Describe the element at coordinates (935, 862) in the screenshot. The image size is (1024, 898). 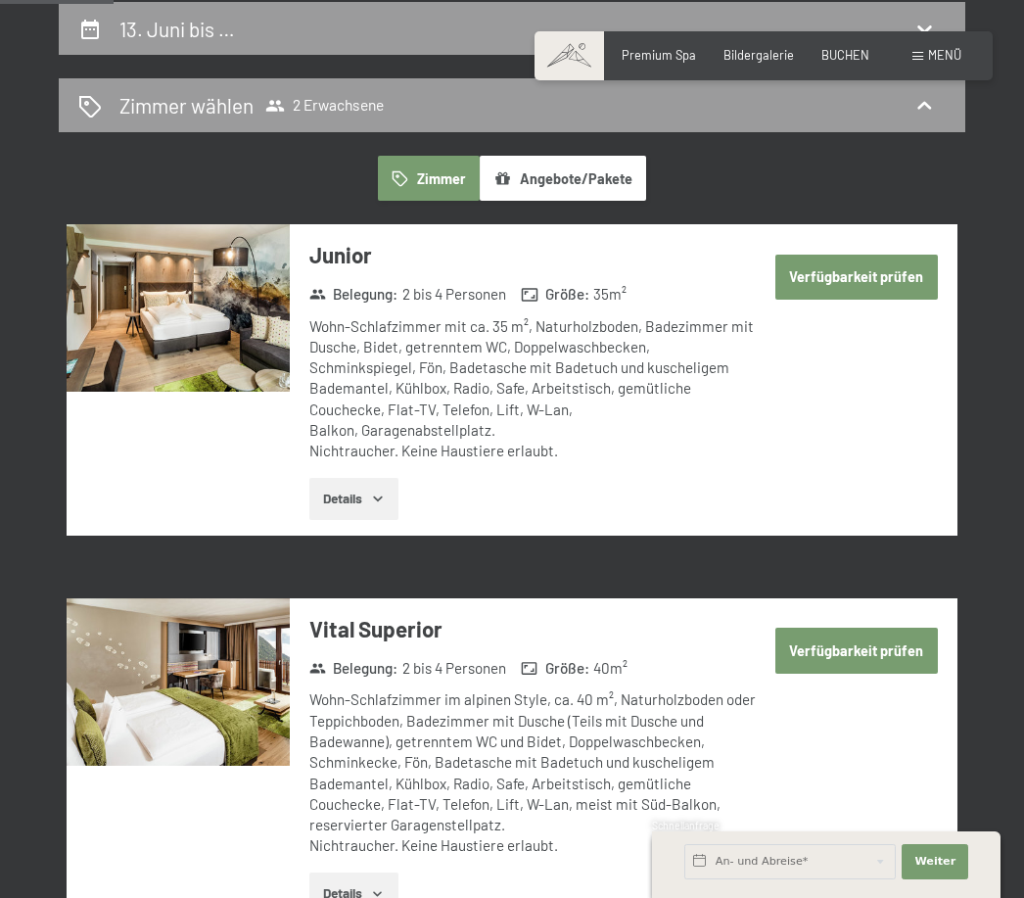
I see `button: Weiter` at that location.